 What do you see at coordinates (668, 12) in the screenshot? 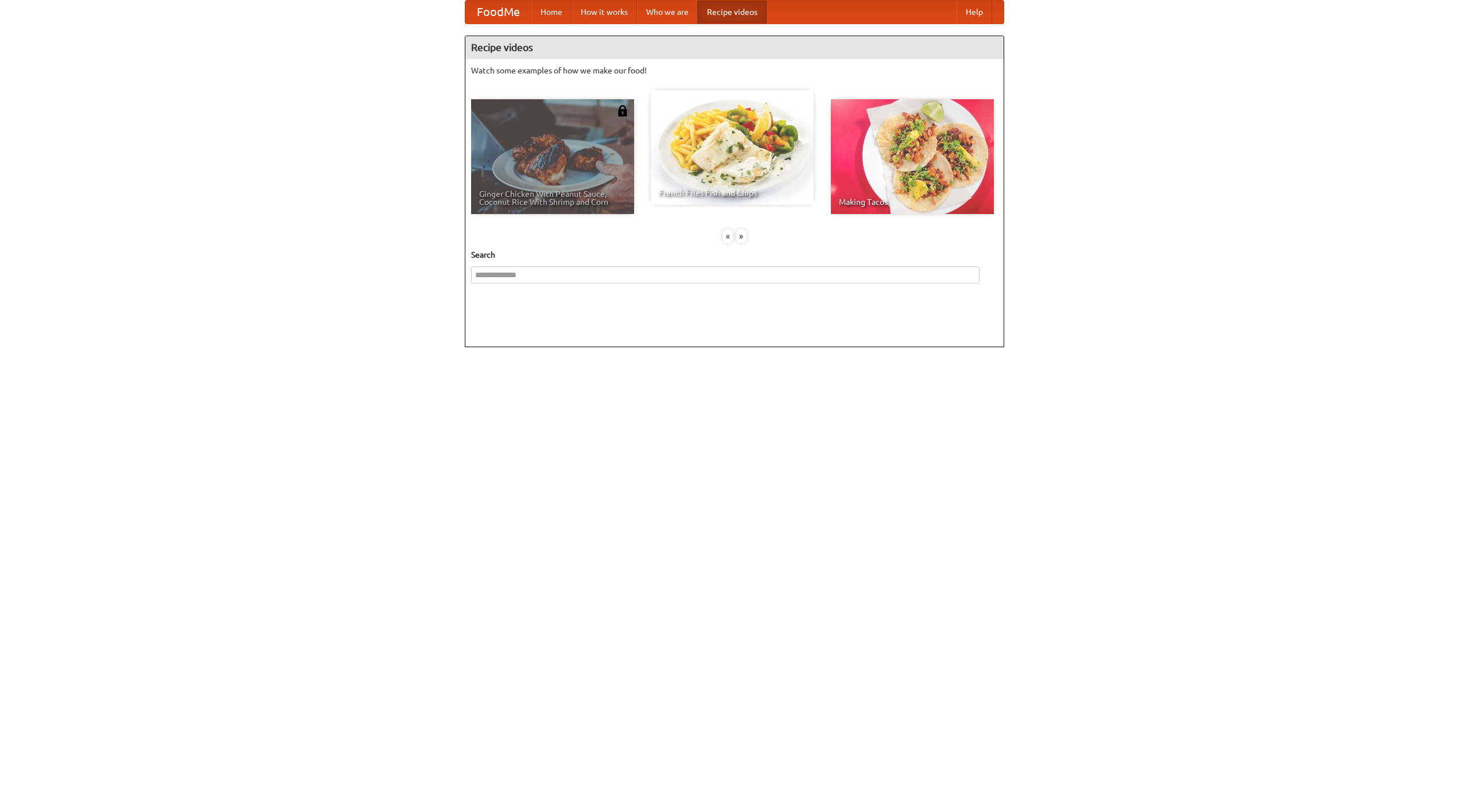
I see `a: Who we are` at bounding box center [668, 12].